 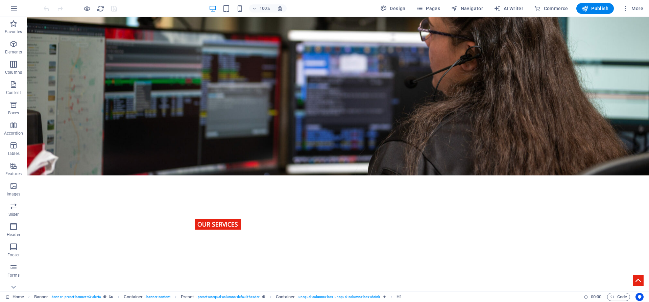 What do you see at coordinates (14, 255) in the screenshot?
I see `p: Footer` at bounding box center [14, 255].